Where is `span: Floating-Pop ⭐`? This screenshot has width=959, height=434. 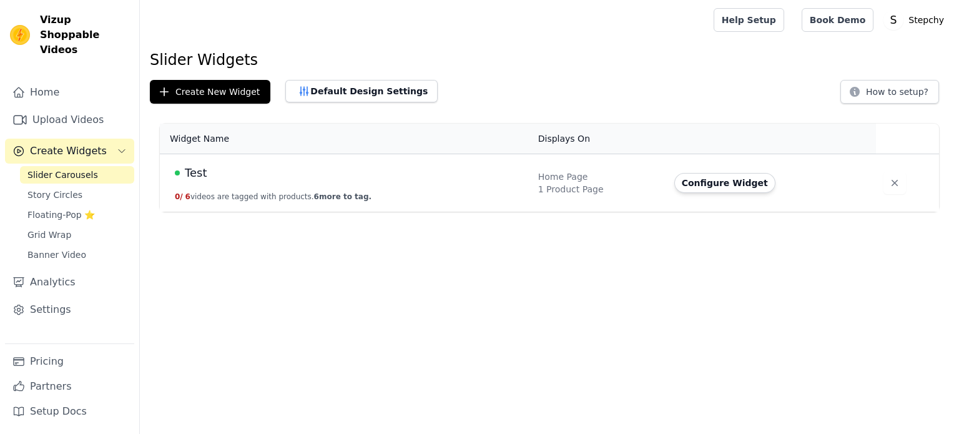
span: Floating-Pop ⭐ is located at coordinates (61, 215).